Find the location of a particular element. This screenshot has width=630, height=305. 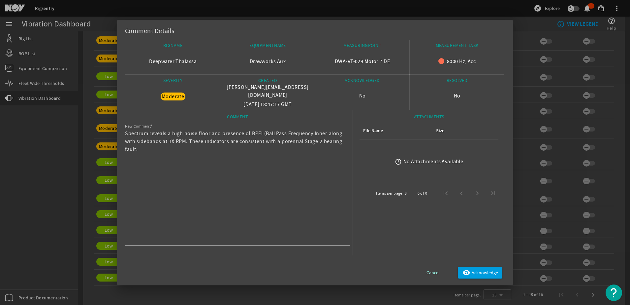

div: Comment Details is located at coordinates (315, 29).